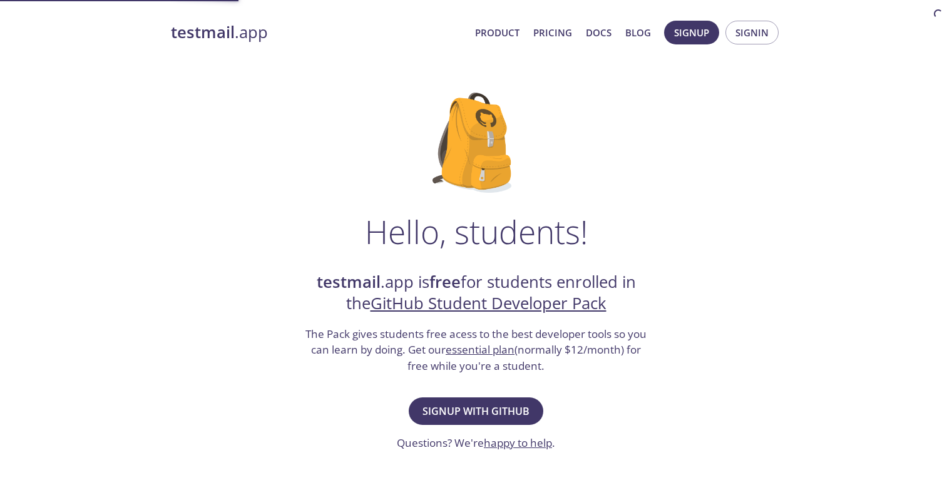 The image size is (952, 495). What do you see at coordinates (692, 33) in the screenshot?
I see `button: Signup` at bounding box center [692, 33].